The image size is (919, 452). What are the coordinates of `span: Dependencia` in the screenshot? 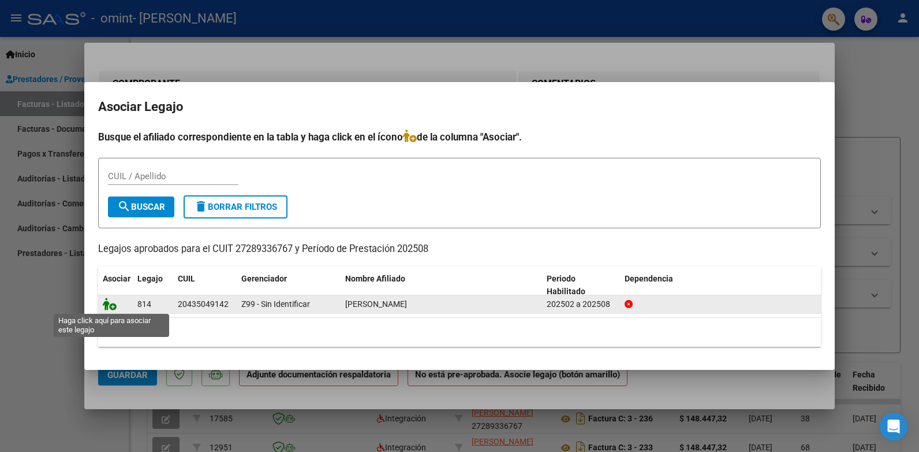 It's located at (649, 278).